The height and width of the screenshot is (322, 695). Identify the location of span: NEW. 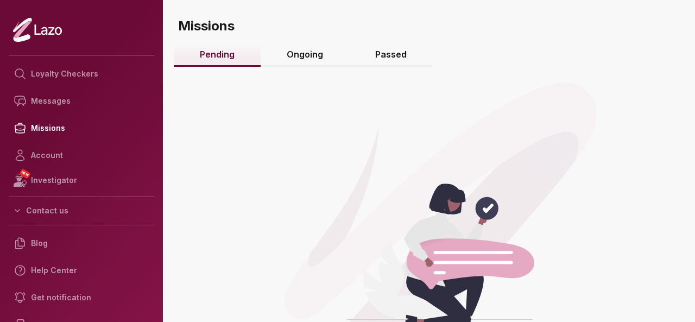
(25, 174).